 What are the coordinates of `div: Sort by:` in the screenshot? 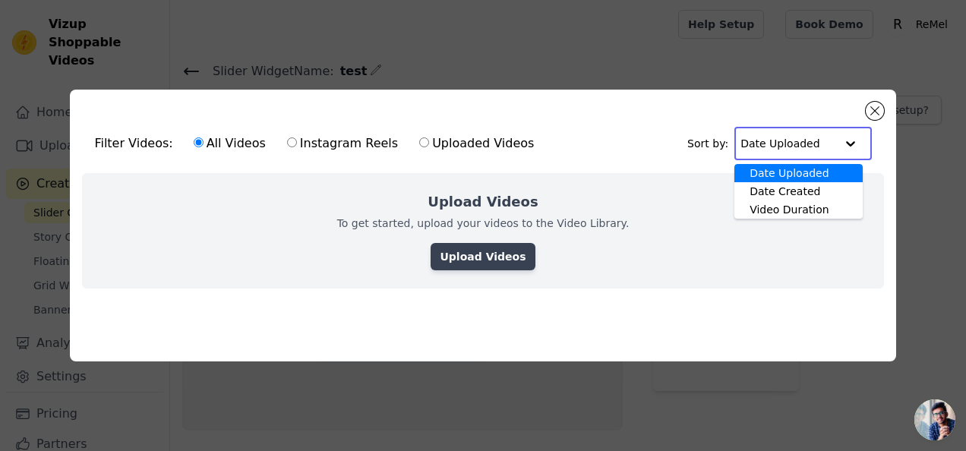 It's located at (779, 143).